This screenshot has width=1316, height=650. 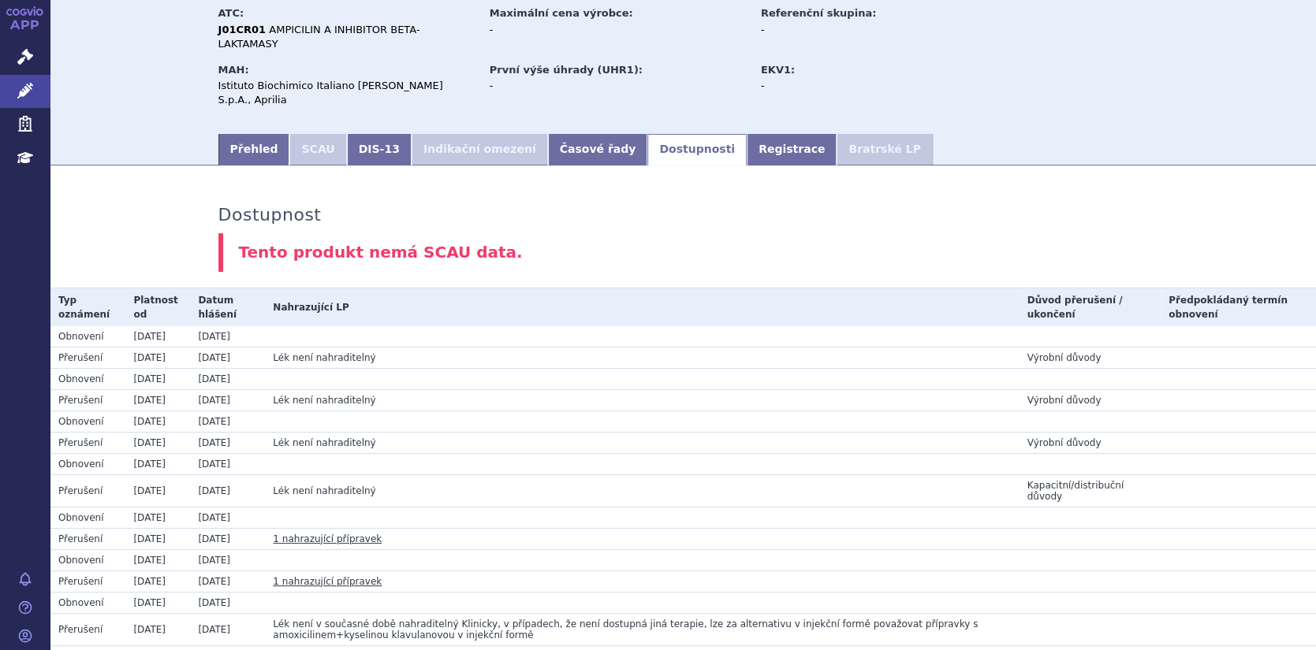 I want to click on h3: Dostupnost, so click(x=270, y=215).